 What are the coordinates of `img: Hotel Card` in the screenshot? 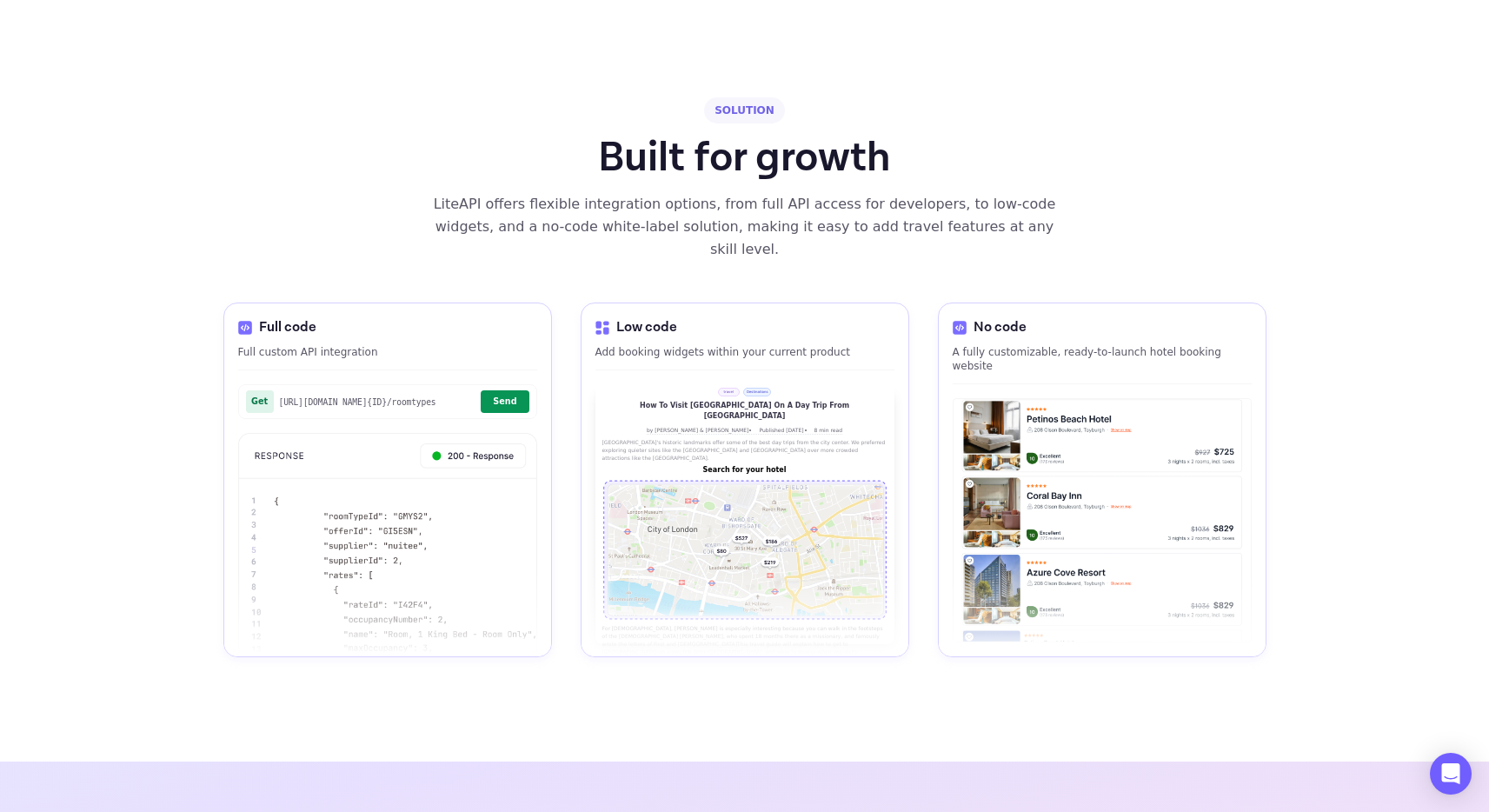 It's located at (1102, 520).